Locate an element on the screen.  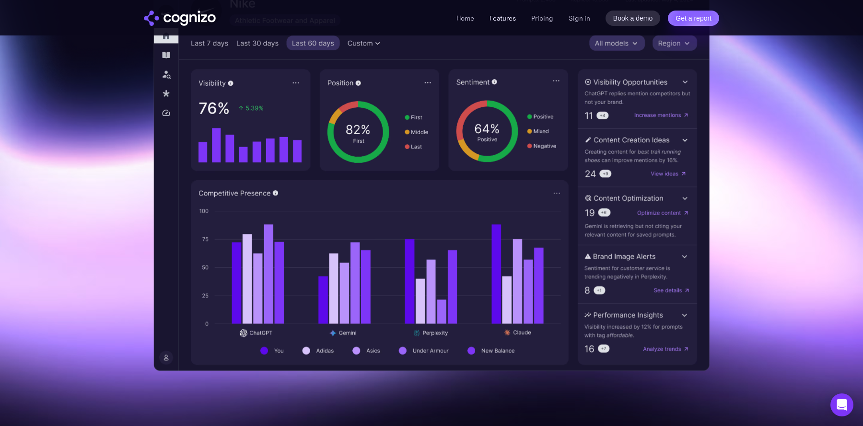
a: Features is located at coordinates (503, 18).